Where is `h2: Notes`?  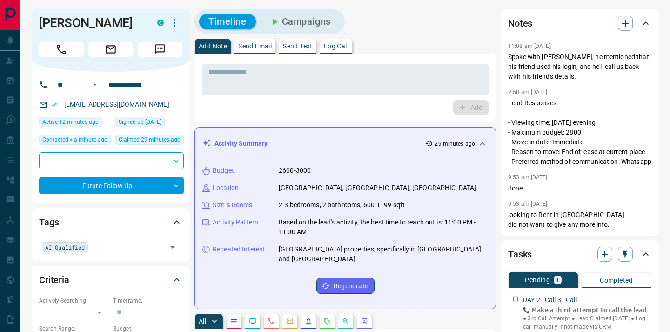 h2: Notes is located at coordinates (520, 23).